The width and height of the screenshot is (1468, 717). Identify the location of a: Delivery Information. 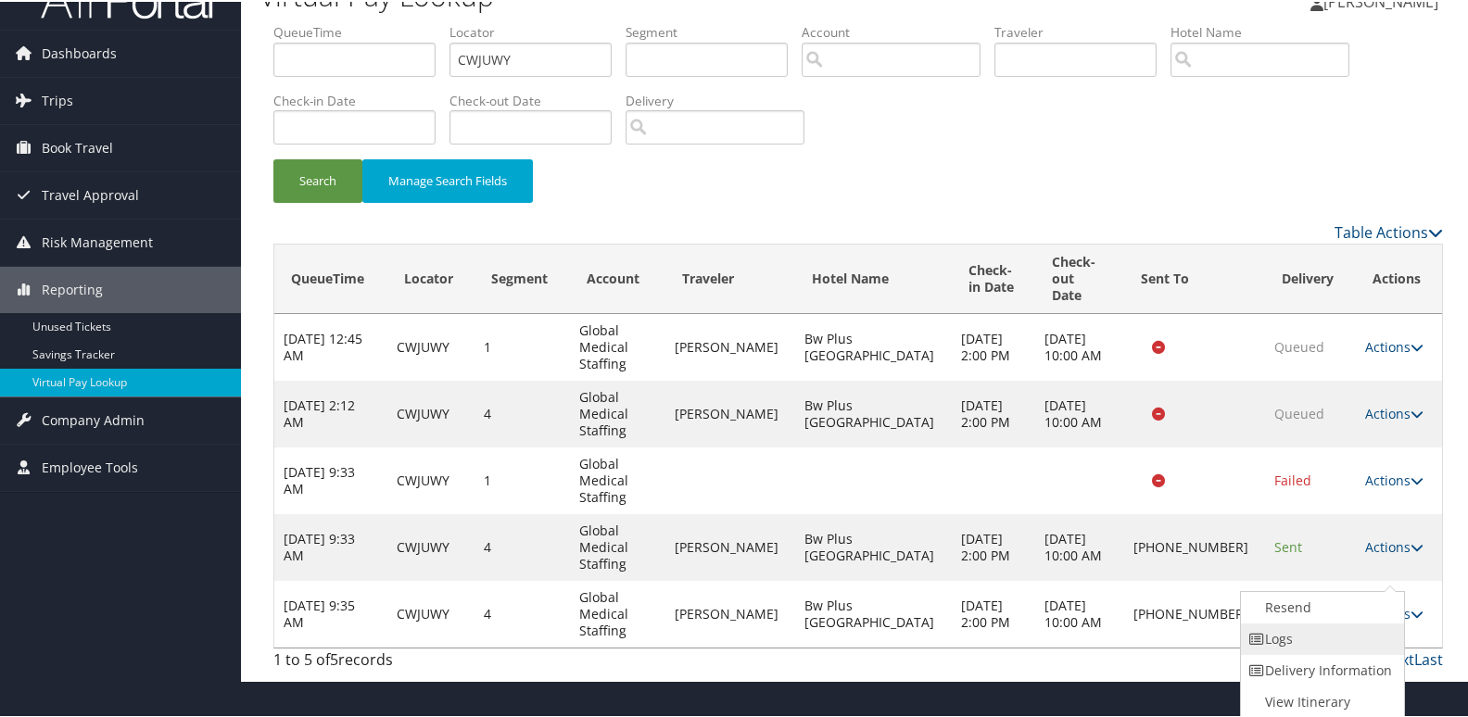
(1320, 669).